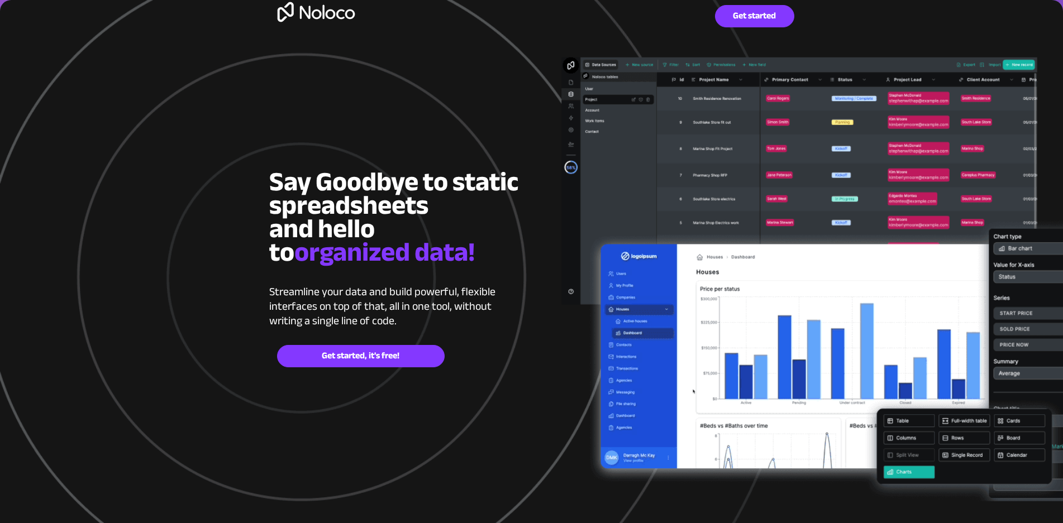 This screenshot has width=1063, height=523. Describe the element at coordinates (755, 16) in the screenshot. I see `span: Get started` at that location.